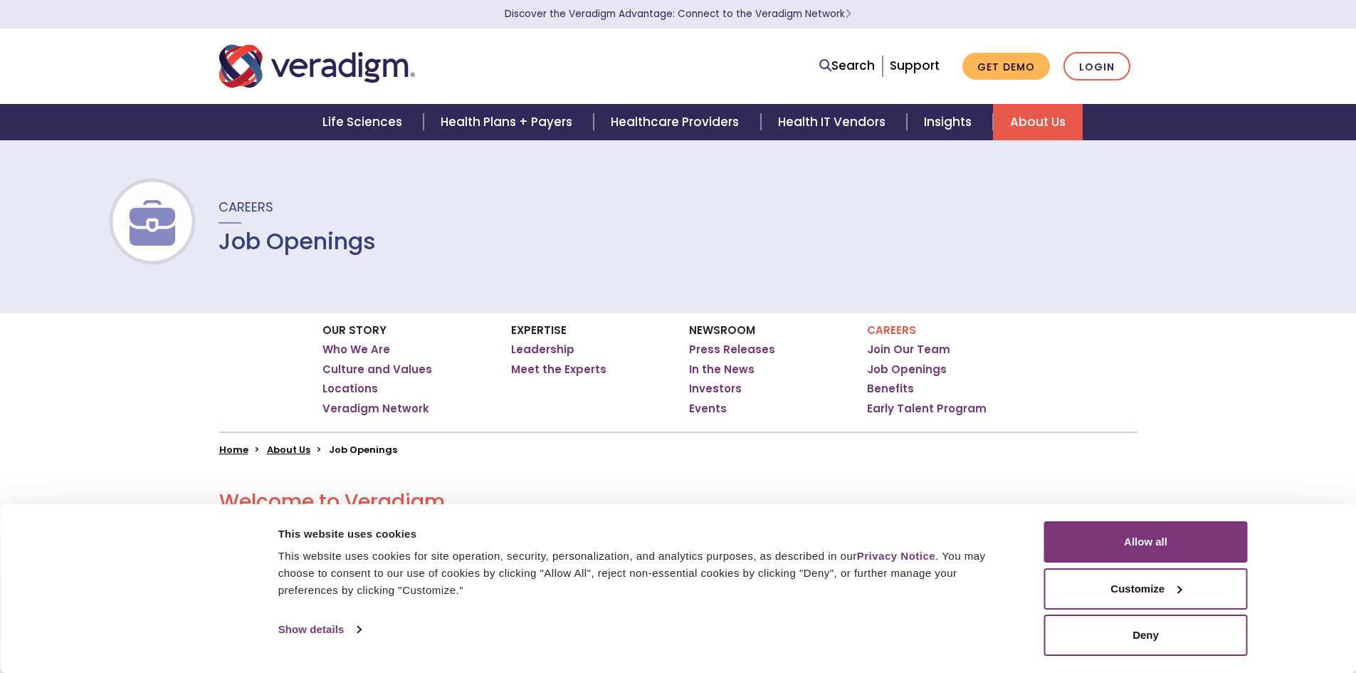  I want to click on div: This website uses cookies, so click(645, 534).